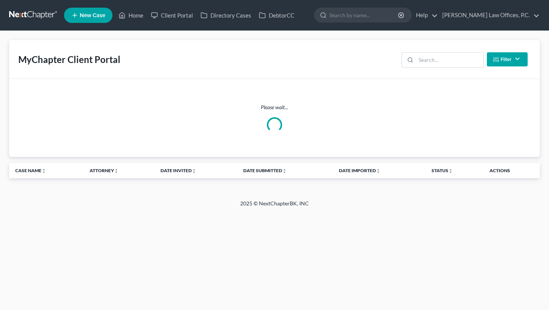 Image resolution: width=549 pixels, height=310 pixels. Describe the element at coordinates (507, 59) in the screenshot. I see `button: Filter` at that location.